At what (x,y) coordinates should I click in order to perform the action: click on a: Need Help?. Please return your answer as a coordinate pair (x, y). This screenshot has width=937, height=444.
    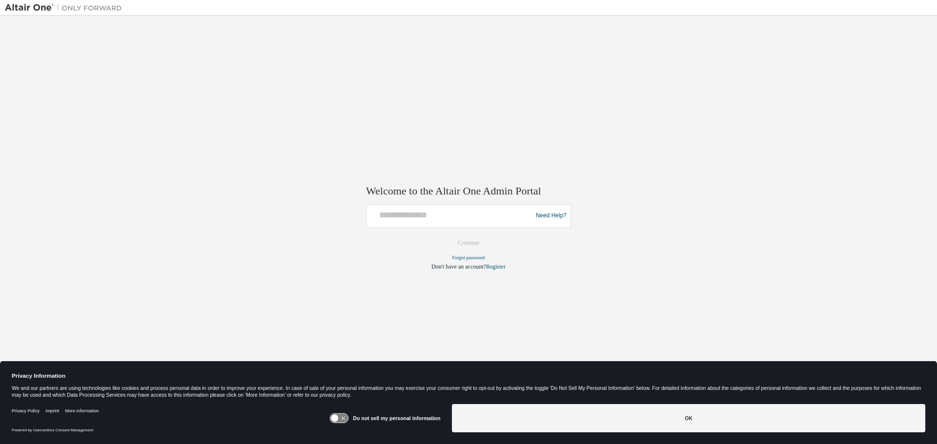
    Looking at the image, I should click on (551, 216).